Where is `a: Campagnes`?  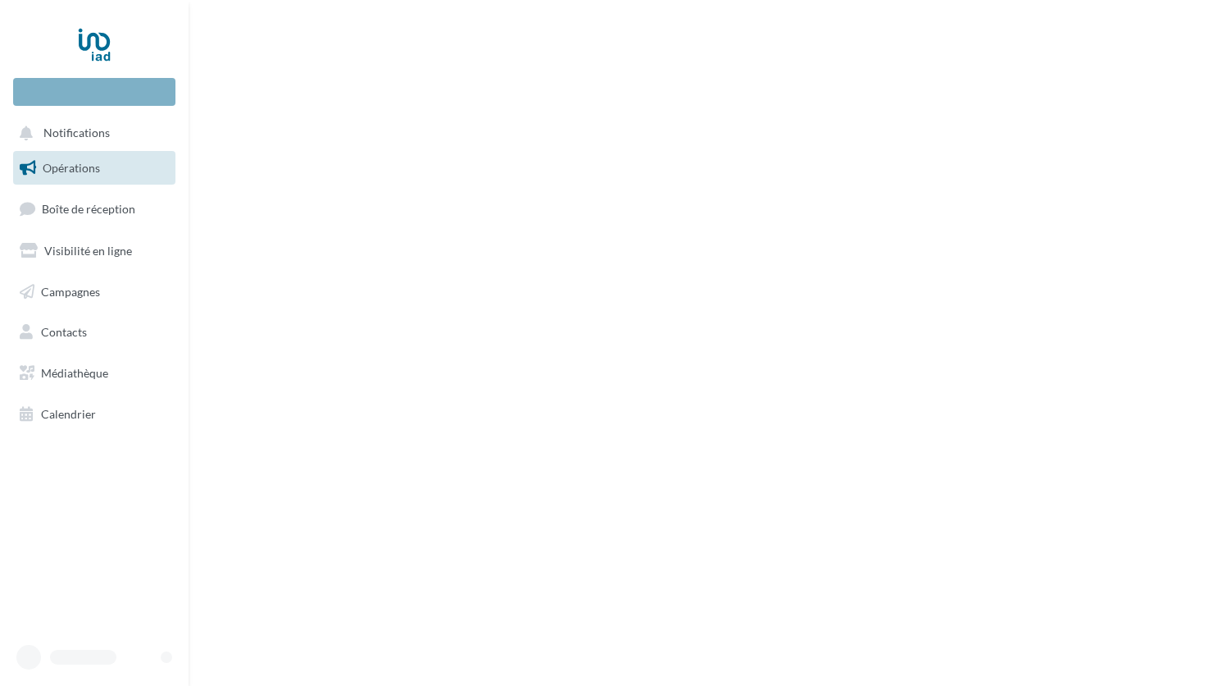
a: Campagnes is located at coordinates (94, 292).